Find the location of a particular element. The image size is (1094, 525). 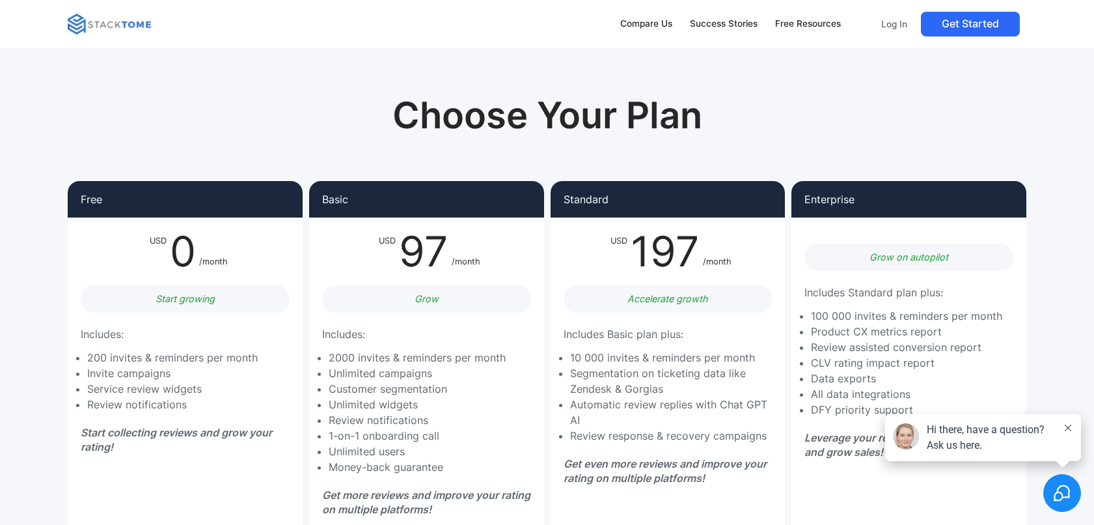

li: Review response & recovery campaigns is located at coordinates (674, 435).